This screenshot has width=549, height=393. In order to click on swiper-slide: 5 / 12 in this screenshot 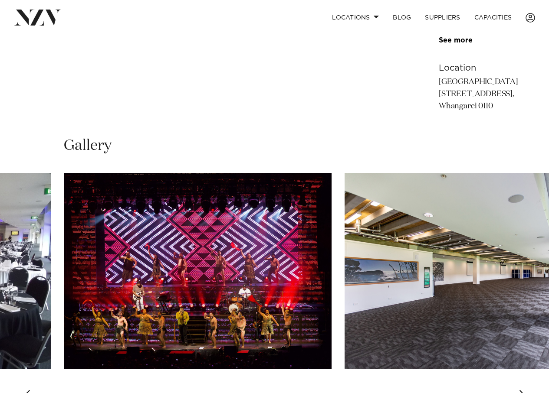, I will do `click(197, 271)`.